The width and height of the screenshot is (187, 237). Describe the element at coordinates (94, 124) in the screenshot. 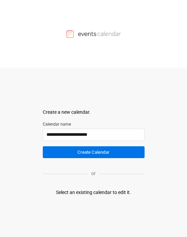

I see `label: Calendar name` at that location.